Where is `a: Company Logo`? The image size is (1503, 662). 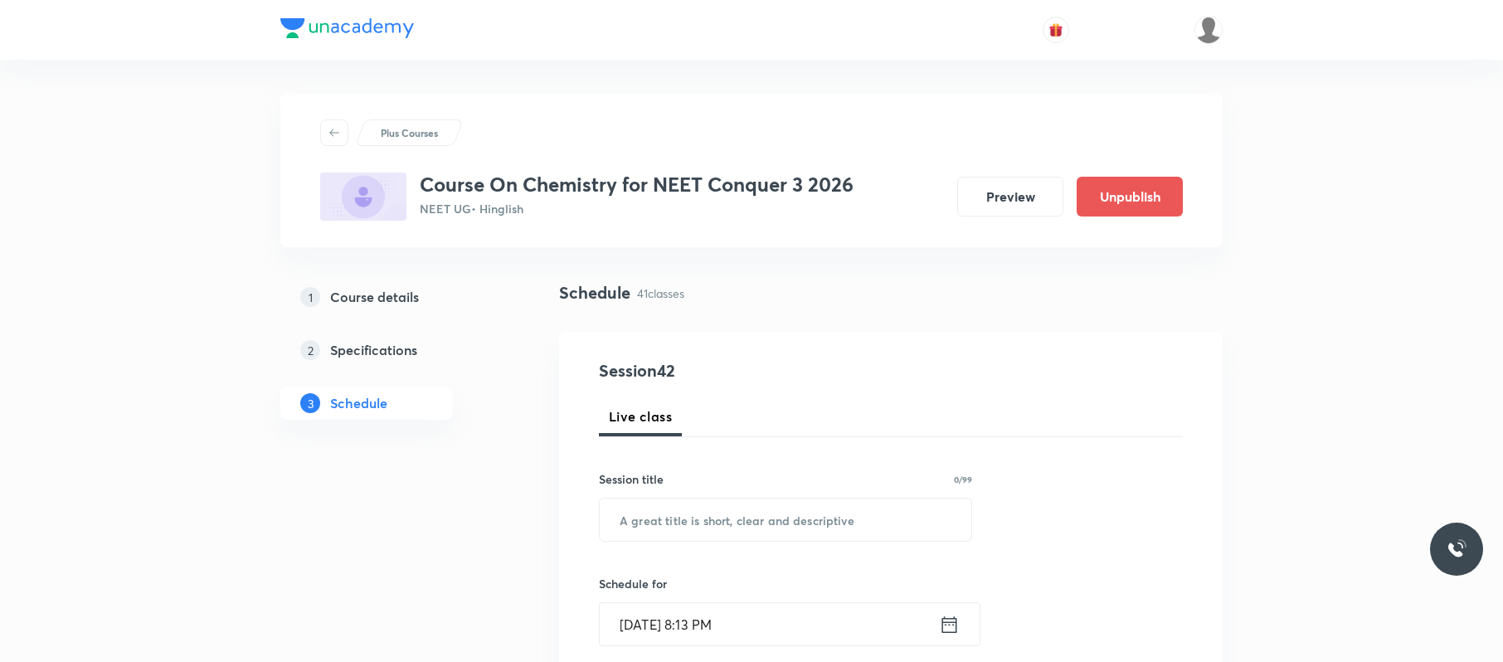 a: Company Logo is located at coordinates (347, 30).